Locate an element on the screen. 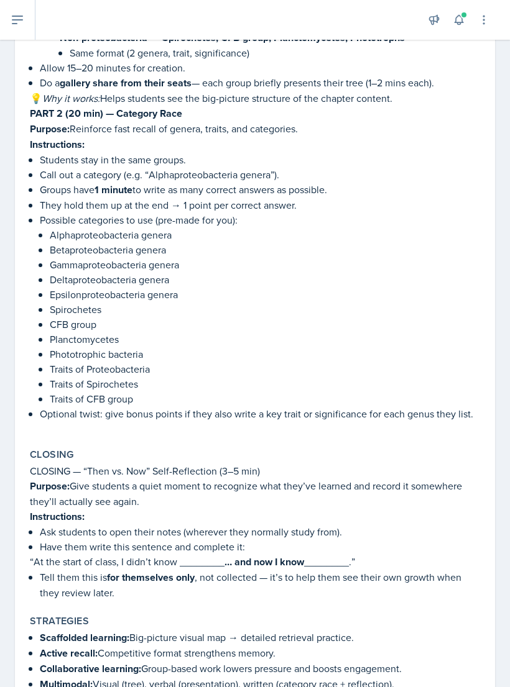 This screenshot has width=510, height=687. p: Traits of CFB group is located at coordinates (265, 399).